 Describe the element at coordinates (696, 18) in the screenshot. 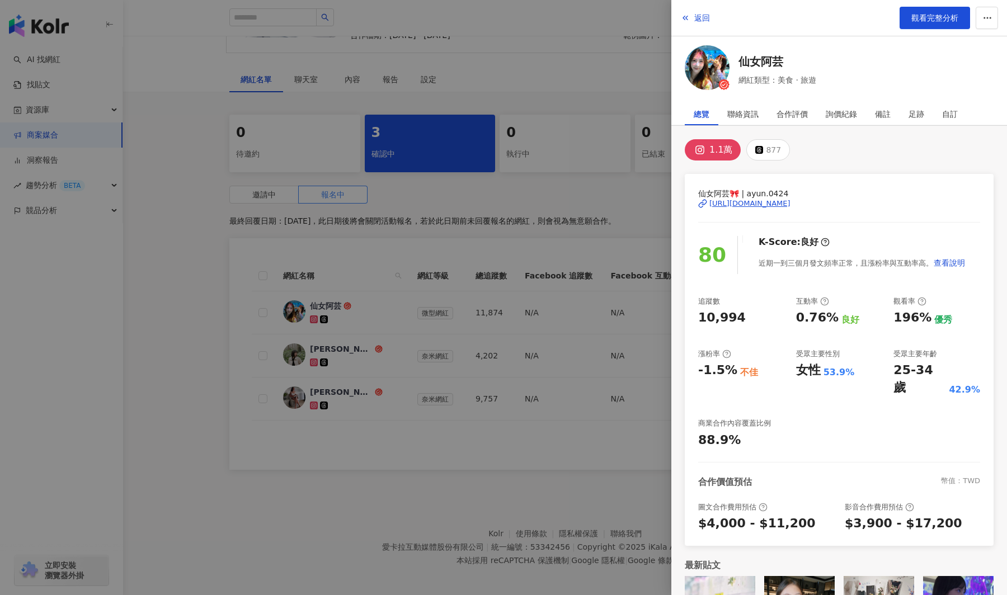

I see `button: 返回` at that location.